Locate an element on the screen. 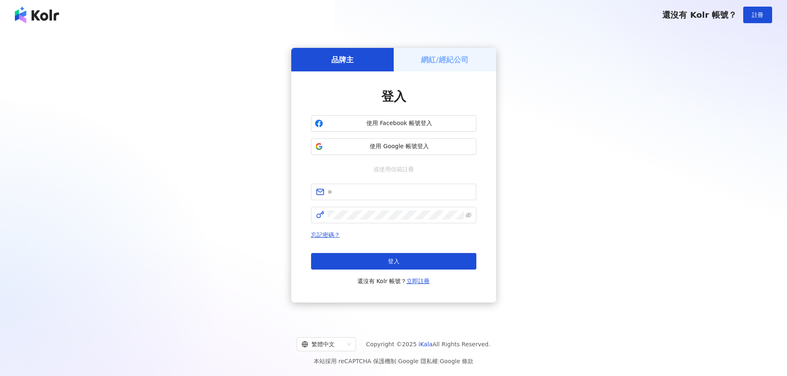 The height and width of the screenshot is (376, 787). button: 登入 is located at coordinates (394, 262).